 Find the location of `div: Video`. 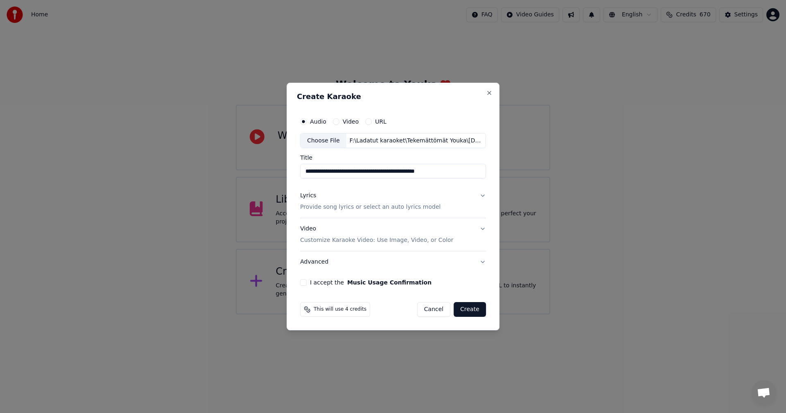

div: Video is located at coordinates (377, 235).